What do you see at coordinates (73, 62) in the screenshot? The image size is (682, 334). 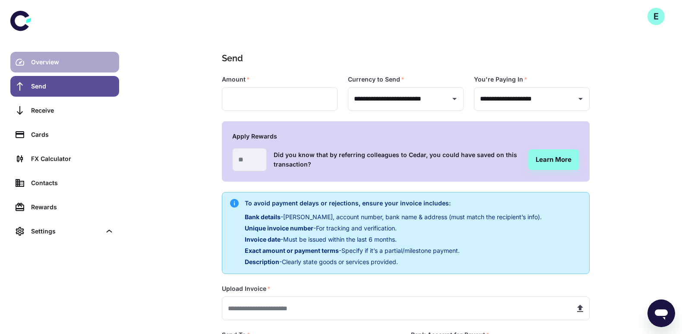 I see `div: Overview` at bounding box center [73, 62].